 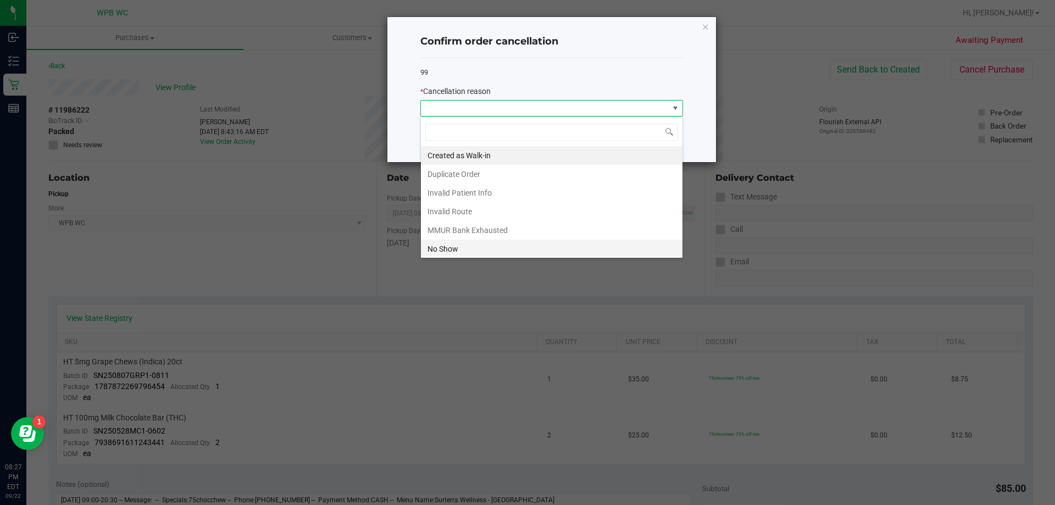 What do you see at coordinates (552, 42) in the screenshot?
I see `h4: Confirm order cancellation` at bounding box center [552, 42].